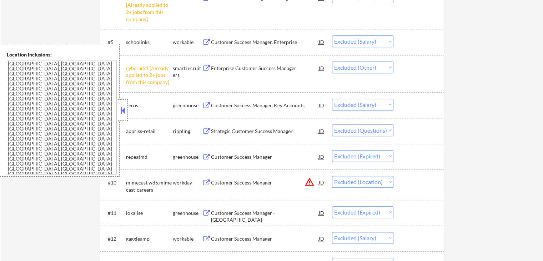  Describe the element at coordinates (149, 157) in the screenshot. I see `div: repeatmd` at that location.